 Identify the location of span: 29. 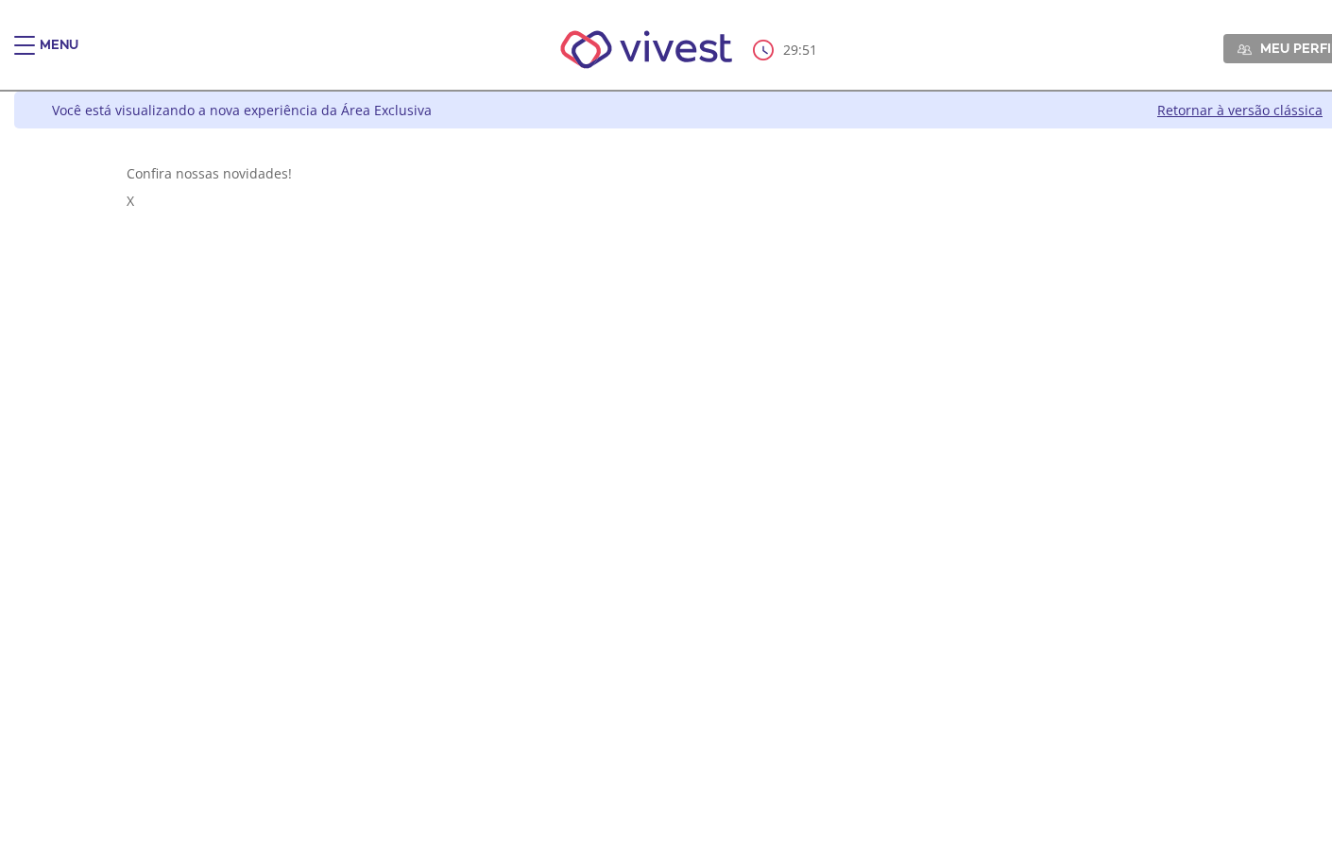
(791, 49).